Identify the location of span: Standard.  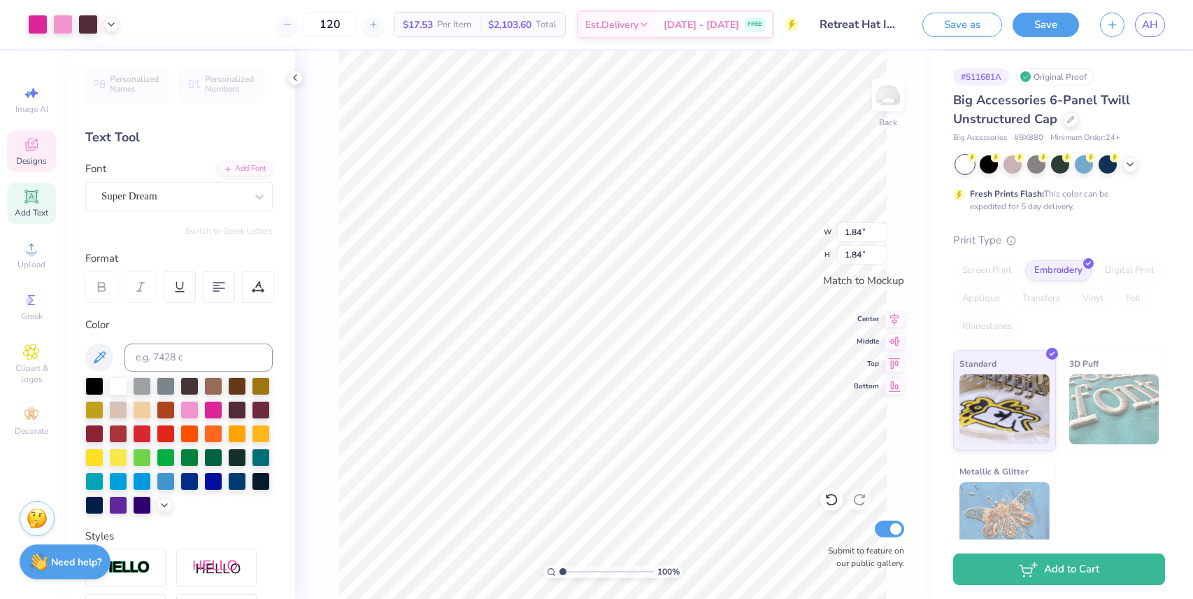
(978, 363).